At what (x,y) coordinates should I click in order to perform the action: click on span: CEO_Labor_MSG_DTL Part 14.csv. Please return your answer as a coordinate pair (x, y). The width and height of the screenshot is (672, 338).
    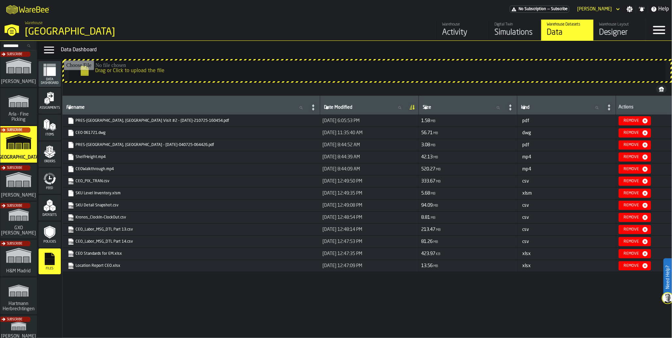
    Looking at the image, I should click on (191, 242).